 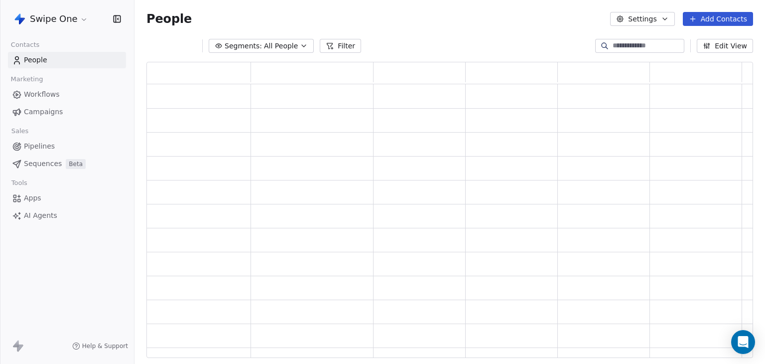 What do you see at coordinates (25, 45) in the screenshot?
I see `span: Contacts` at bounding box center [25, 45].